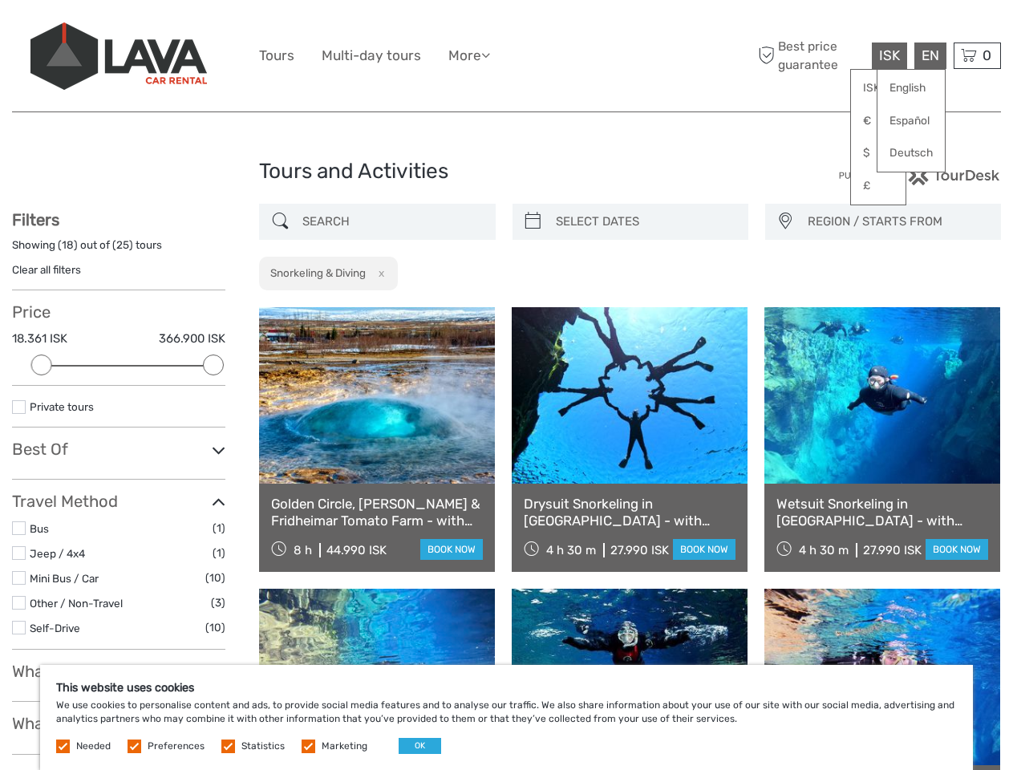 The width and height of the screenshot is (1013, 770). What do you see at coordinates (192, 338) in the screenshot?
I see `label: 366.900 ISK` at bounding box center [192, 338].